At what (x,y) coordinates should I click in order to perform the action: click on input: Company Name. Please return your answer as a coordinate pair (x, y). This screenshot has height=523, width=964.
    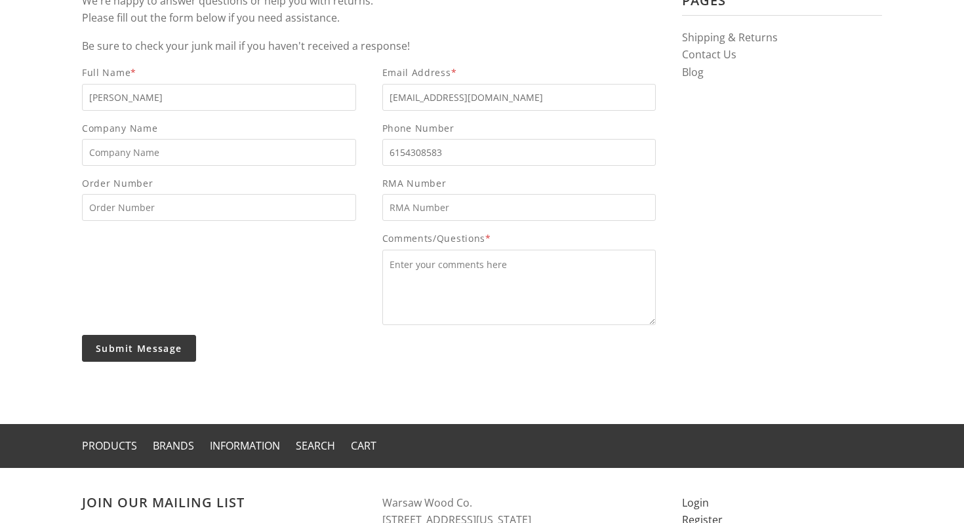
    Looking at the image, I should click on (219, 152).